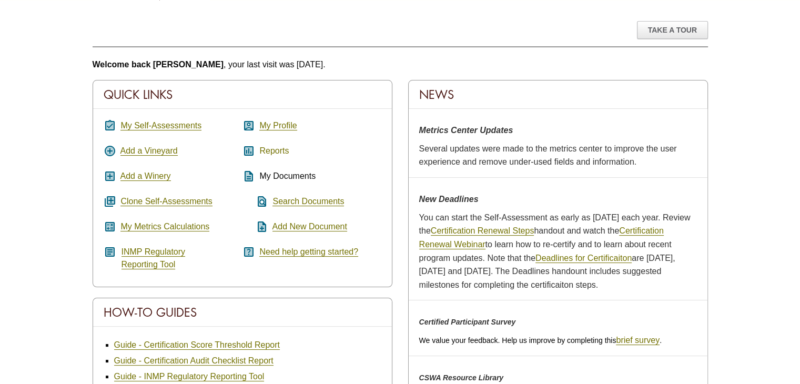  What do you see at coordinates (308, 201) in the screenshot?
I see `a: Search Documents` at bounding box center [308, 201].